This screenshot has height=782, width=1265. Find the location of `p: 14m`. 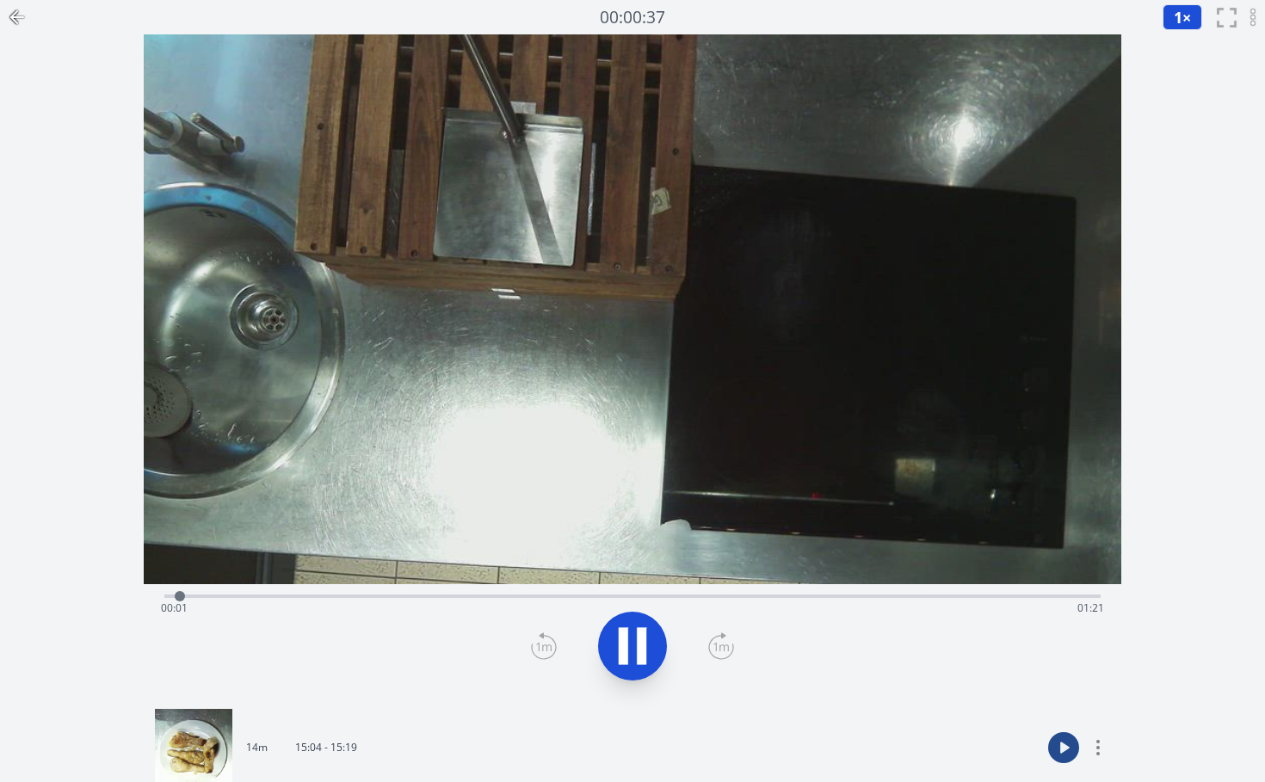

p: 14m is located at coordinates (256, 748).